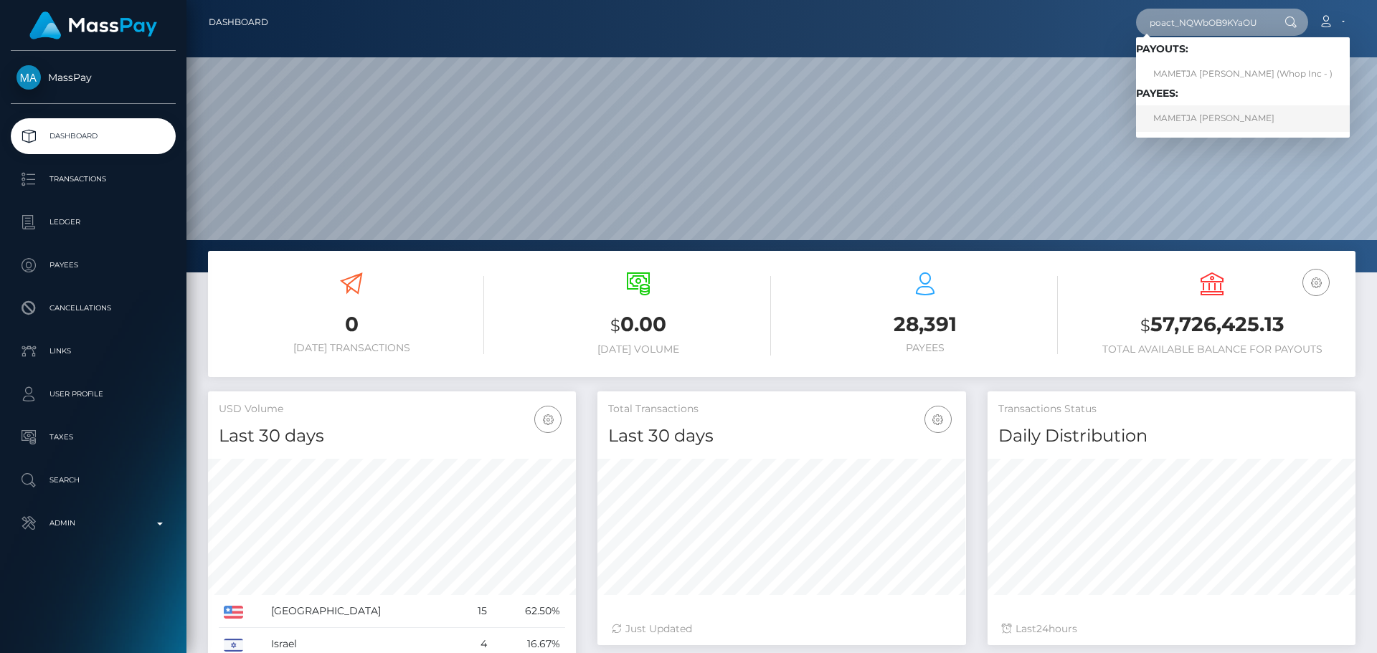  What do you see at coordinates (93, 179) in the screenshot?
I see `a: Transactions` at bounding box center [93, 179].